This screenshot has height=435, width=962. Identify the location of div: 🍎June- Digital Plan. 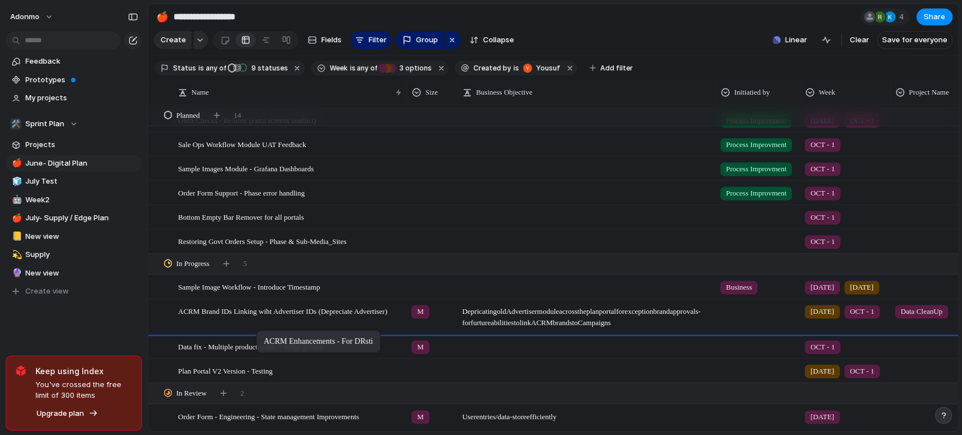
(74, 163).